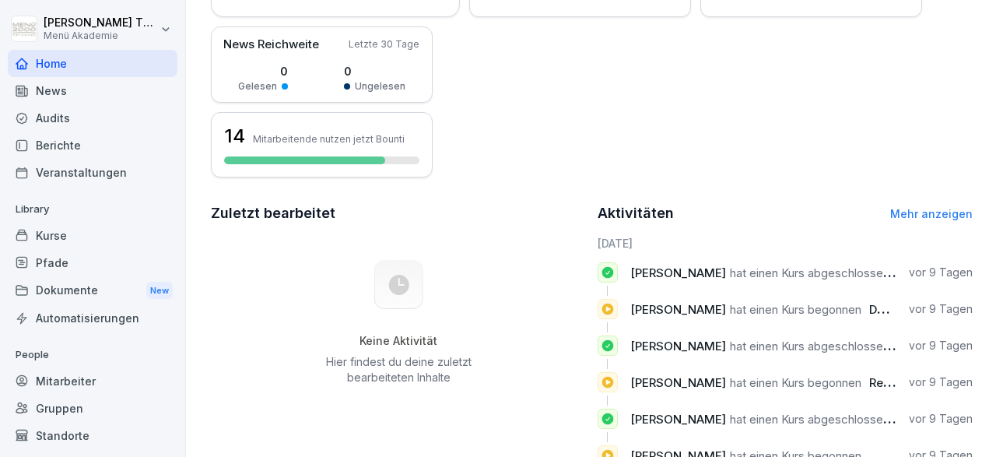 This screenshot has width=996, height=457. I want to click on div: Dokumente, so click(93, 290).